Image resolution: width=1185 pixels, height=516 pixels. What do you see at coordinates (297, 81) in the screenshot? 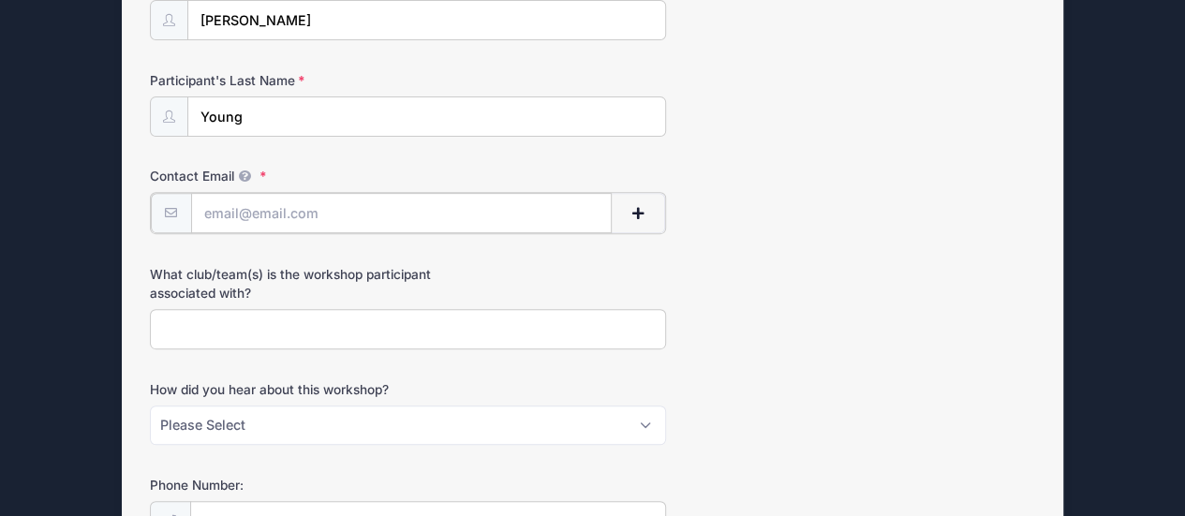
I see `label: Participant's Last Name` at bounding box center [297, 81].